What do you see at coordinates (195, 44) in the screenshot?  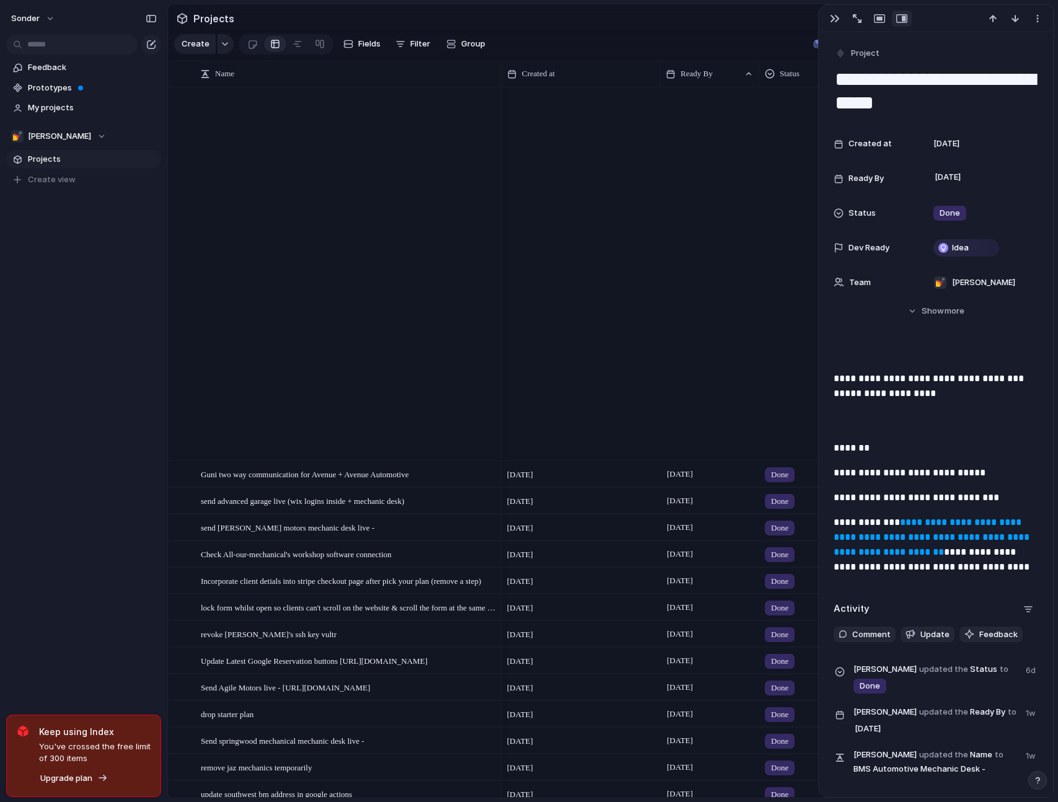 I see `span: Create` at bounding box center [195, 44].